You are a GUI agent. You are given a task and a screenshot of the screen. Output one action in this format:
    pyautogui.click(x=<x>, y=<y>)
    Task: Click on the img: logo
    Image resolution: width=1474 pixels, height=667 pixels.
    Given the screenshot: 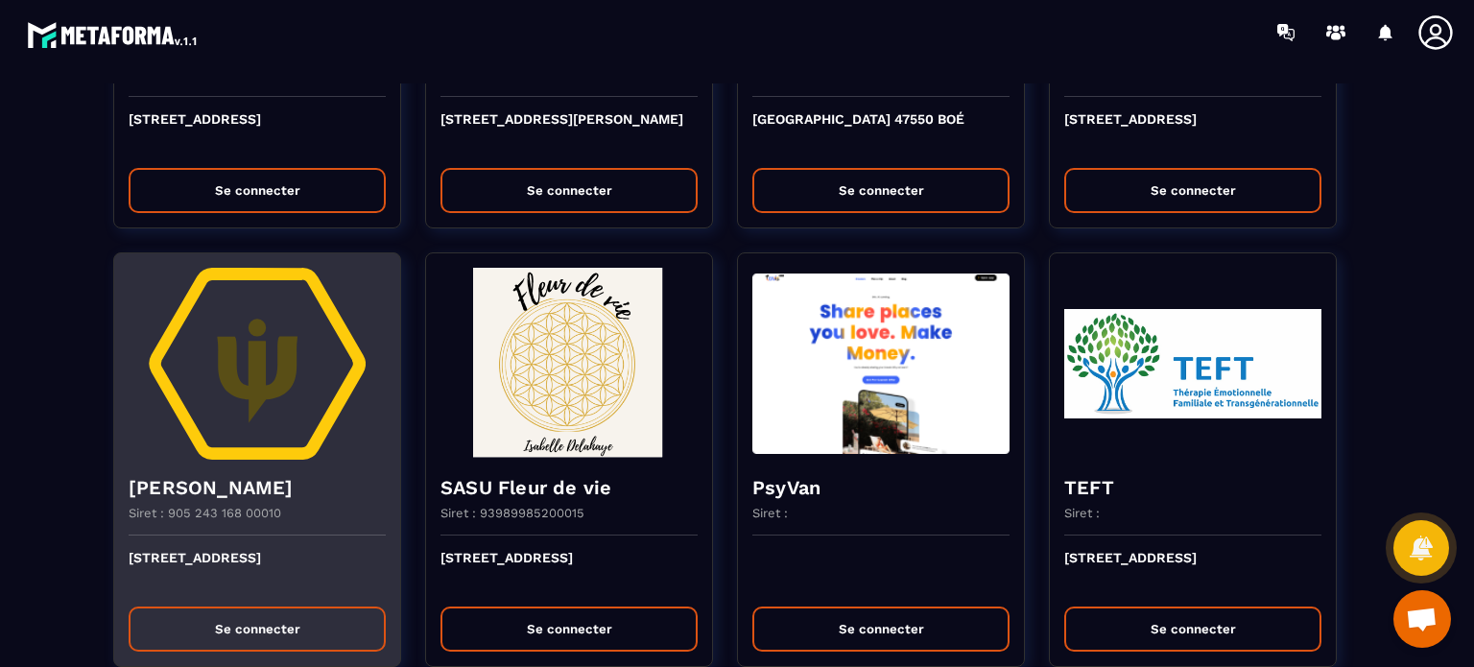 What is the action you would take?
    pyautogui.click(x=113, y=35)
    